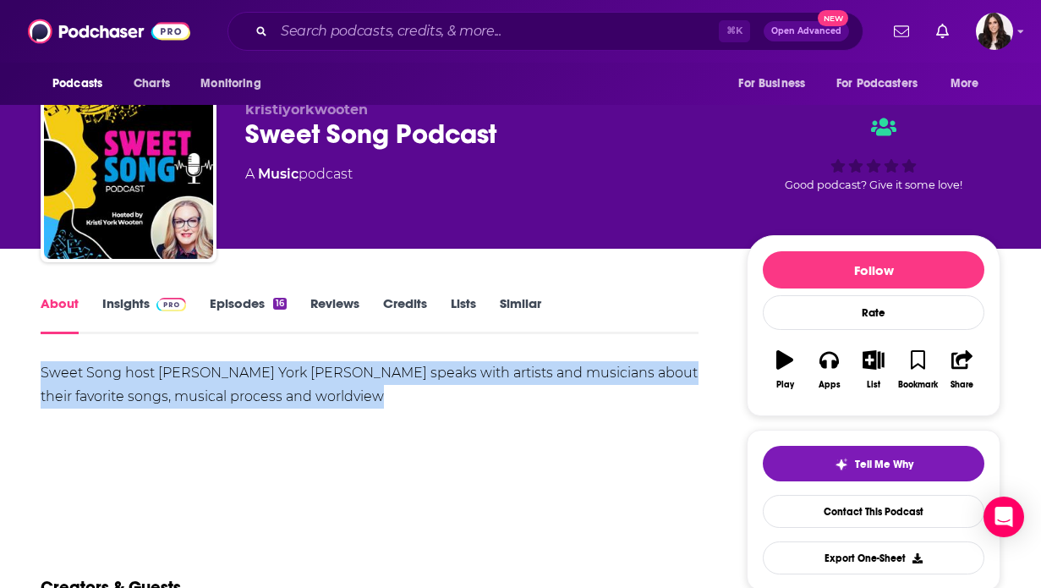 The image size is (1041, 588). Describe the element at coordinates (884, 464) in the screenshot. I see `span: Tell Me Why` at that location.